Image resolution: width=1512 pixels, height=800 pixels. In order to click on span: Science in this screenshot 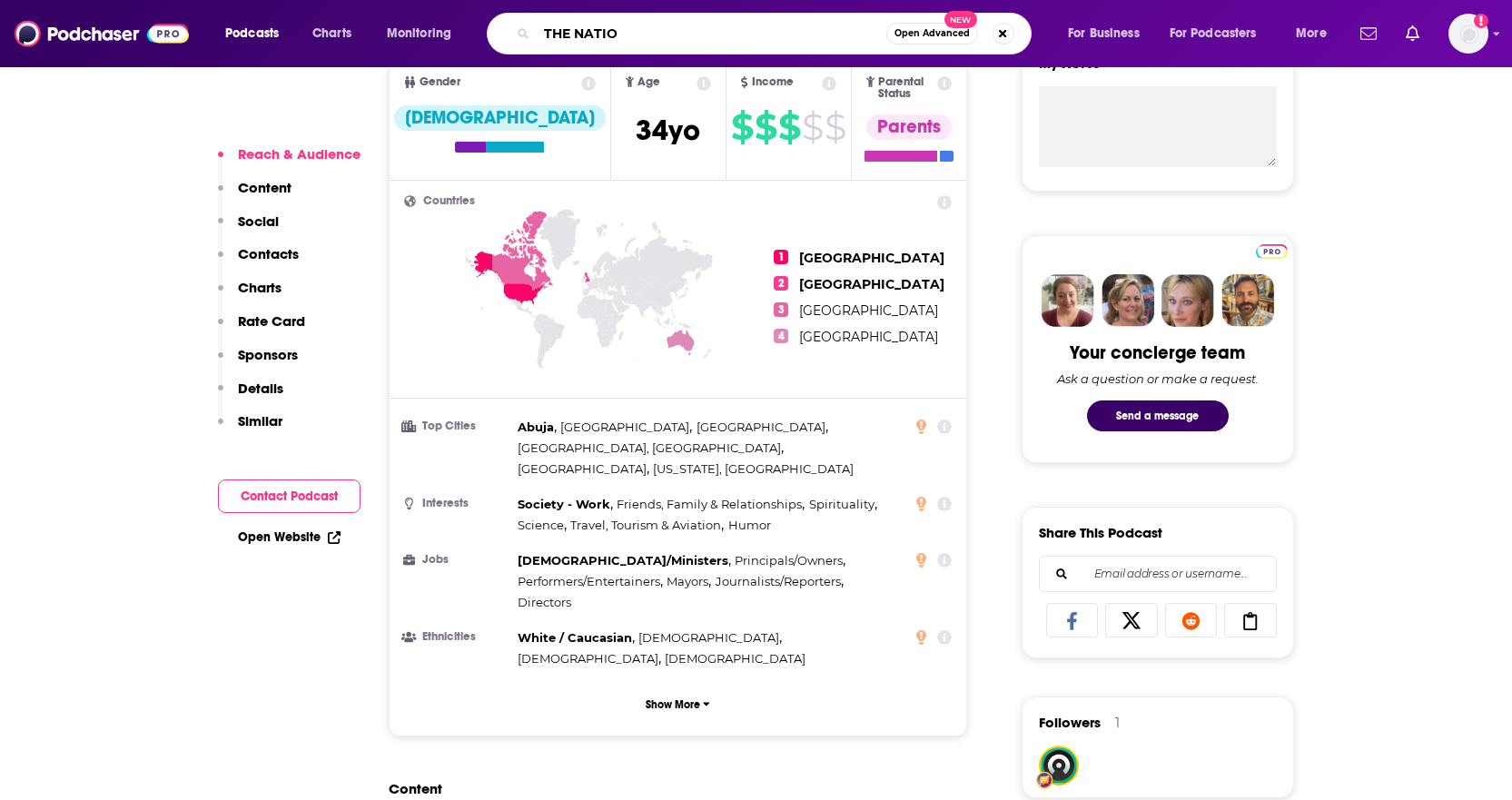, I will do `click(540, 525)`.